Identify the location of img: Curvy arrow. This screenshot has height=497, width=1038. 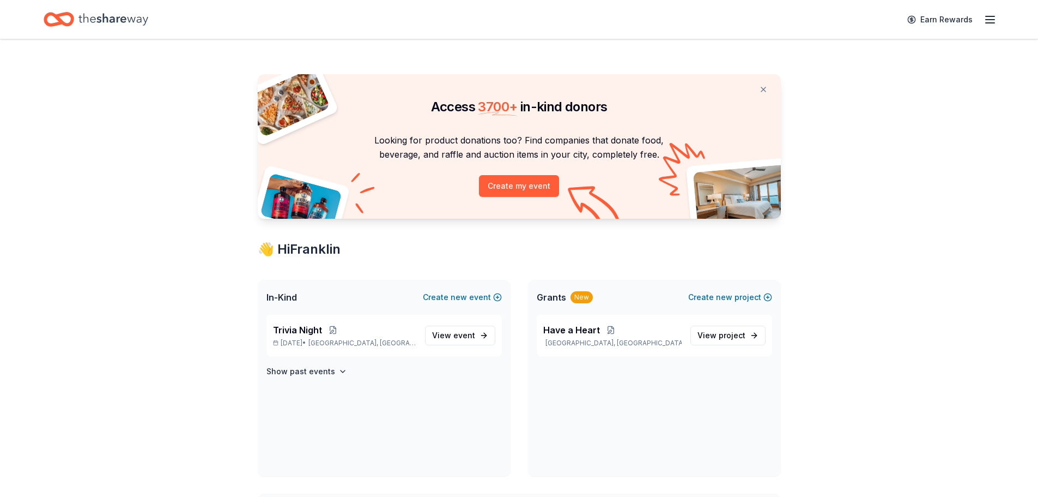
(595, 206).